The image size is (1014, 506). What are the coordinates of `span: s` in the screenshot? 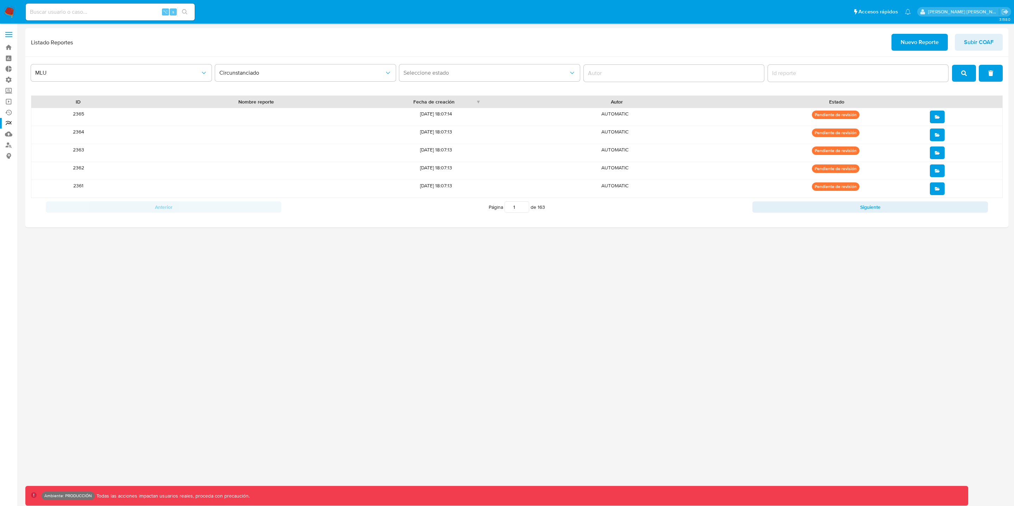 It's located at (173, 12).